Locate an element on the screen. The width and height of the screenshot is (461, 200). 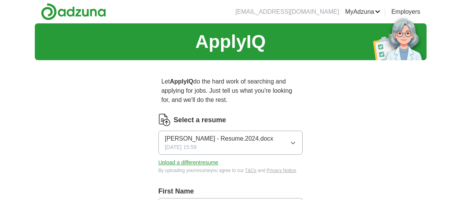
a: Employers is located at coordinates (406, 12).